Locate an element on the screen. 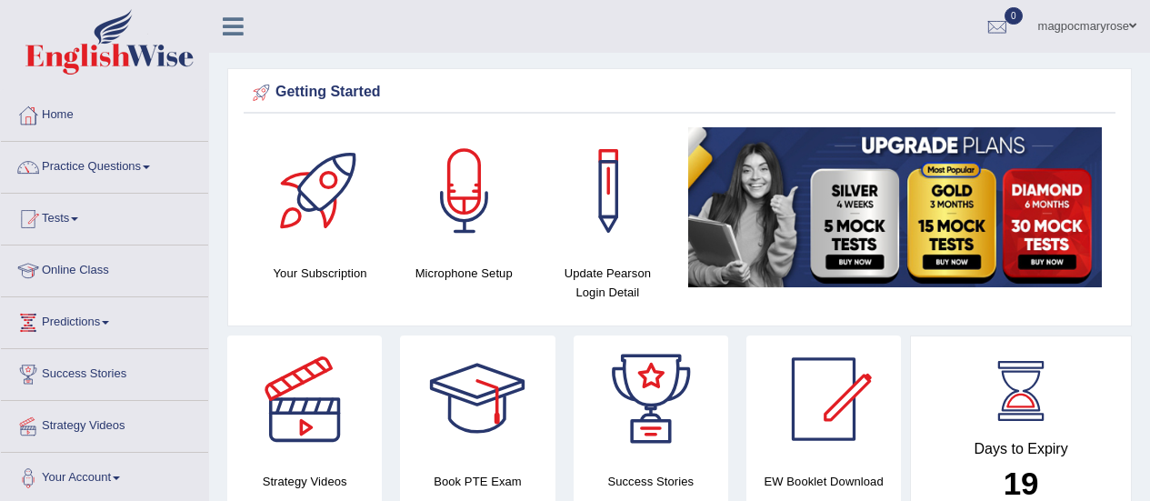  h4: Your Subscription is located at coordinates (320, 273).